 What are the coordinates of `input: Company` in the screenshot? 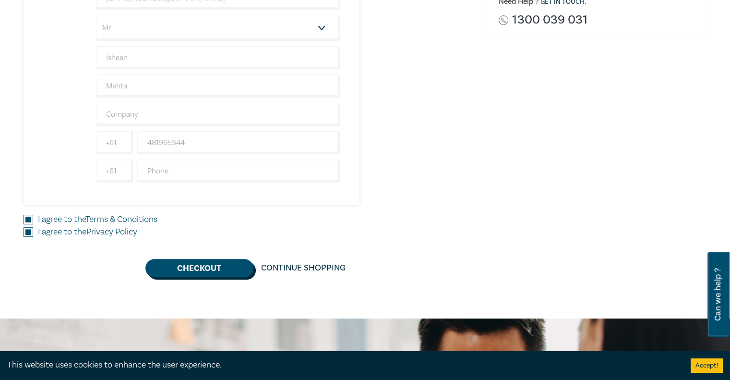 It's located at (218, 114).